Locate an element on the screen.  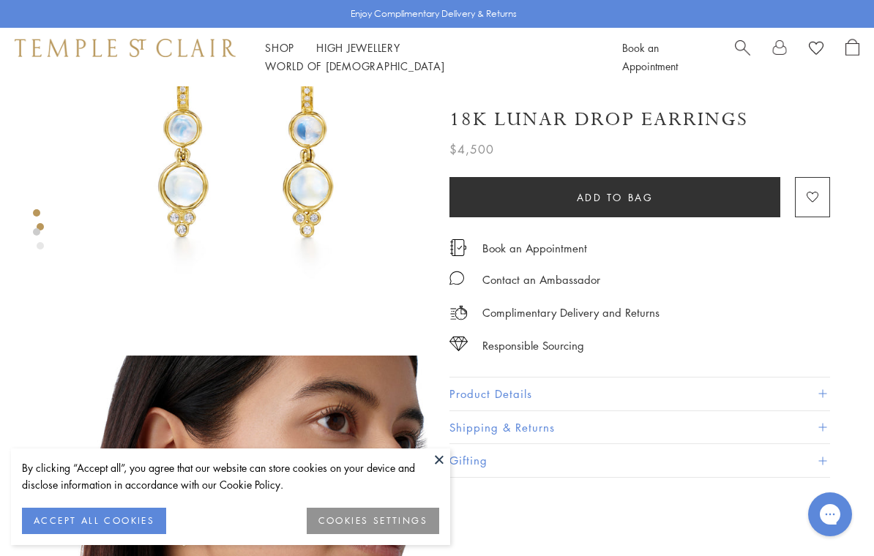
span: Add to bag is located at coordinates (615, 198).